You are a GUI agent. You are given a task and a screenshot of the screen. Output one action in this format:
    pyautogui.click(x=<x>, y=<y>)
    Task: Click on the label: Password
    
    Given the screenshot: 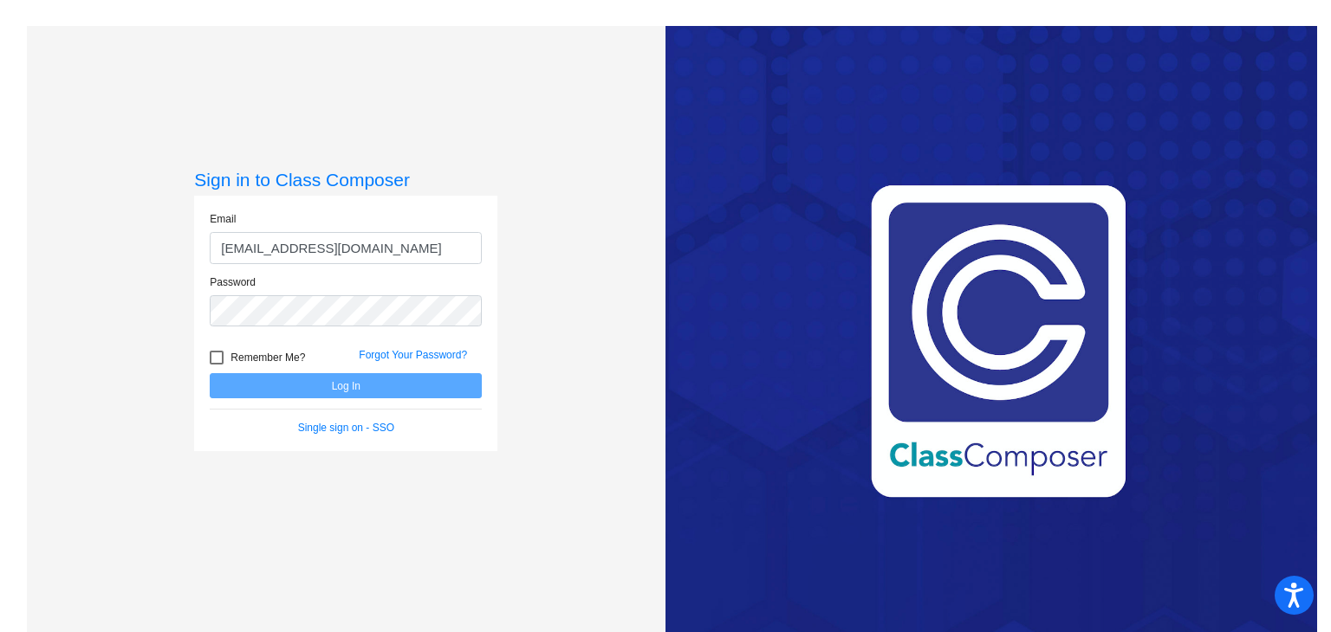 What is the action you would take?
    pyautogui.click(x=232, y=282)
    